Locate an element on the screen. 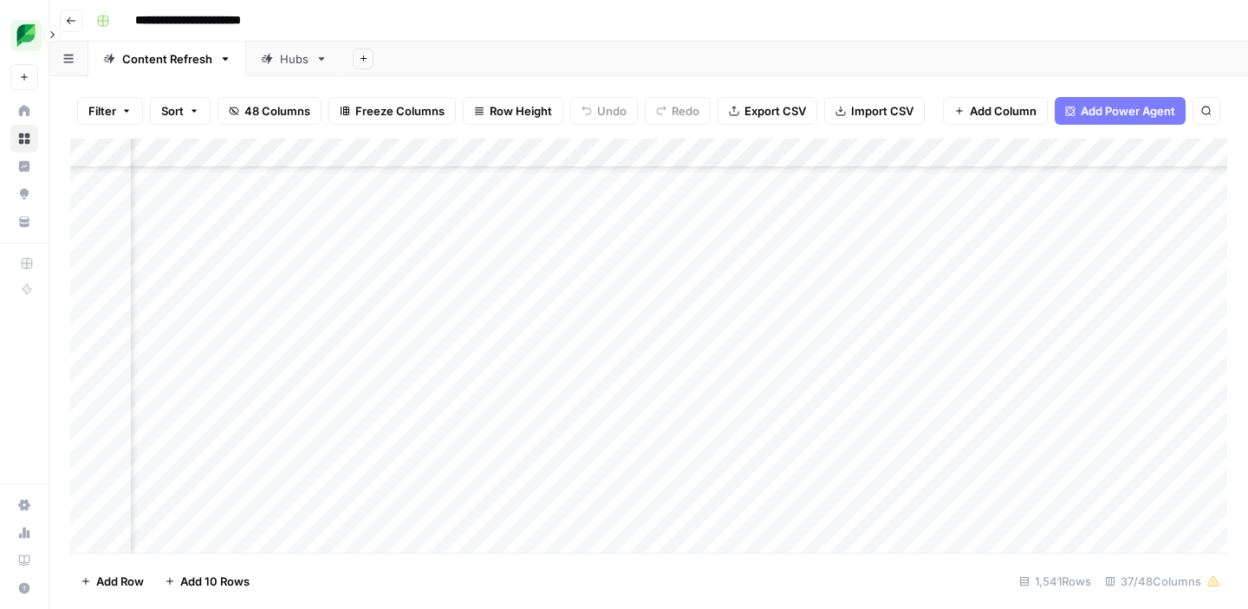 Image resolution: width=1248 pixels, height=609 pixels. a: Opportunities is located at coordinates (24, 194).